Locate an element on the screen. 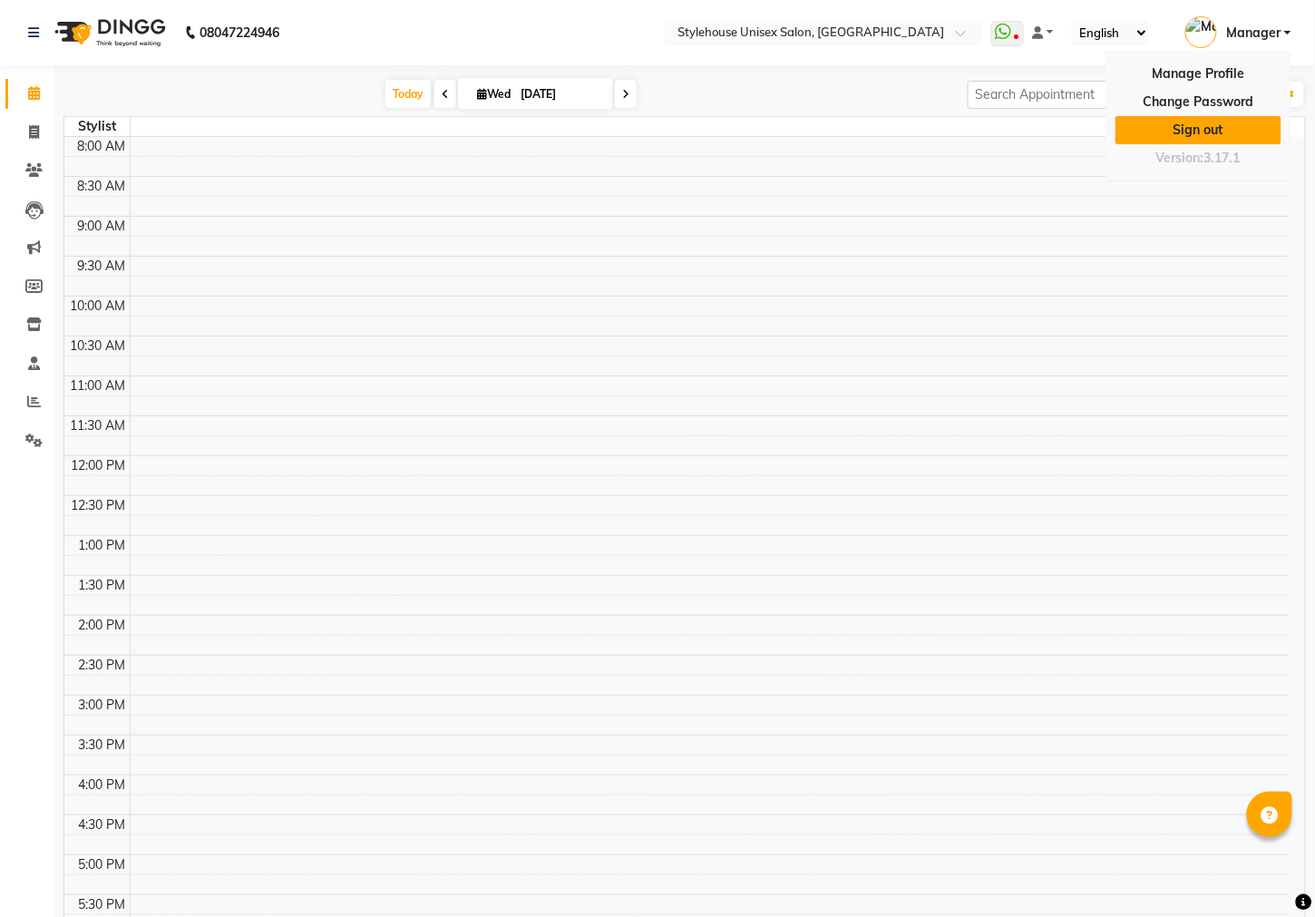  div: 8:00 AM is located at coordinates (102, 146).